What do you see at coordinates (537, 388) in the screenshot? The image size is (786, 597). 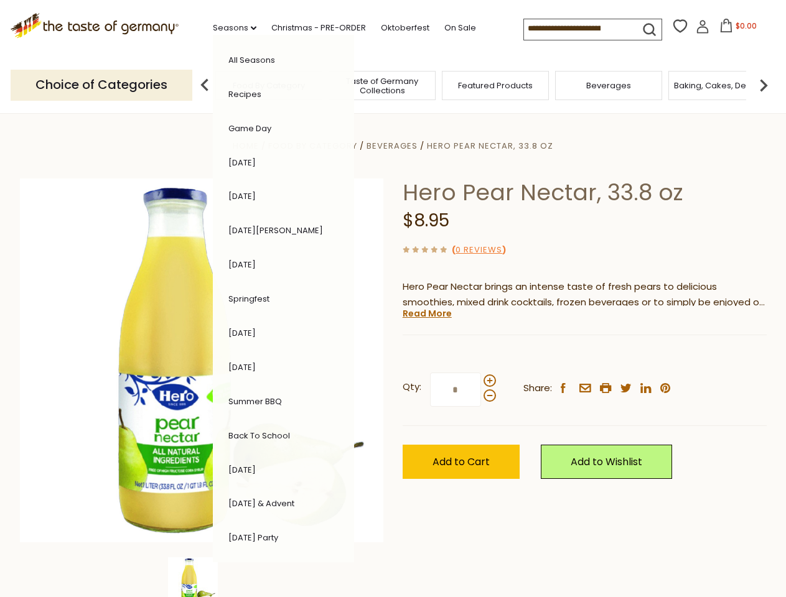 I see `span: Share:` at bounding box center [537, 388].